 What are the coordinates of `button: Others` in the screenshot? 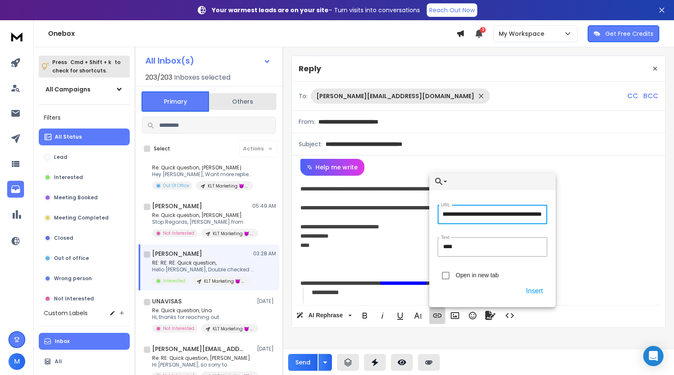 It's located at (243, 101).